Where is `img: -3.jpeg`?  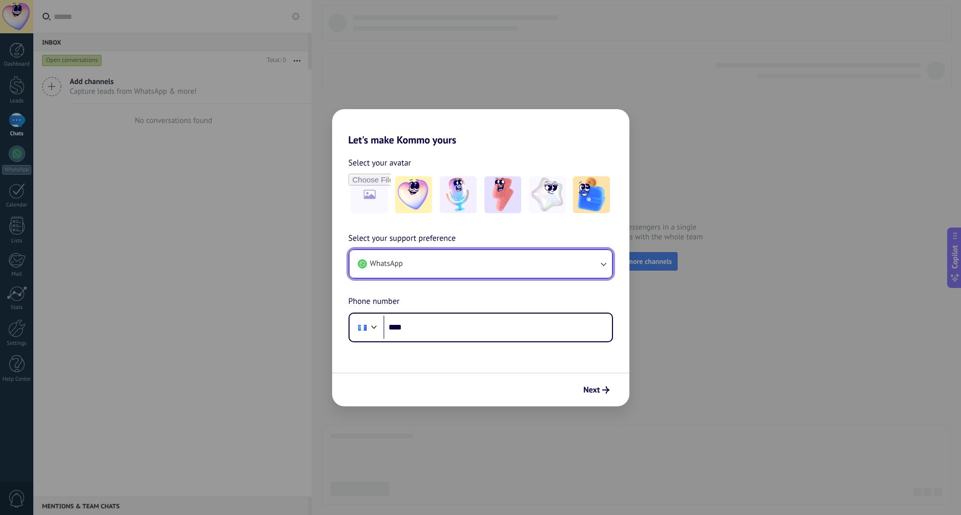
img: -3.jpeg is located at coordinates (503, 195).